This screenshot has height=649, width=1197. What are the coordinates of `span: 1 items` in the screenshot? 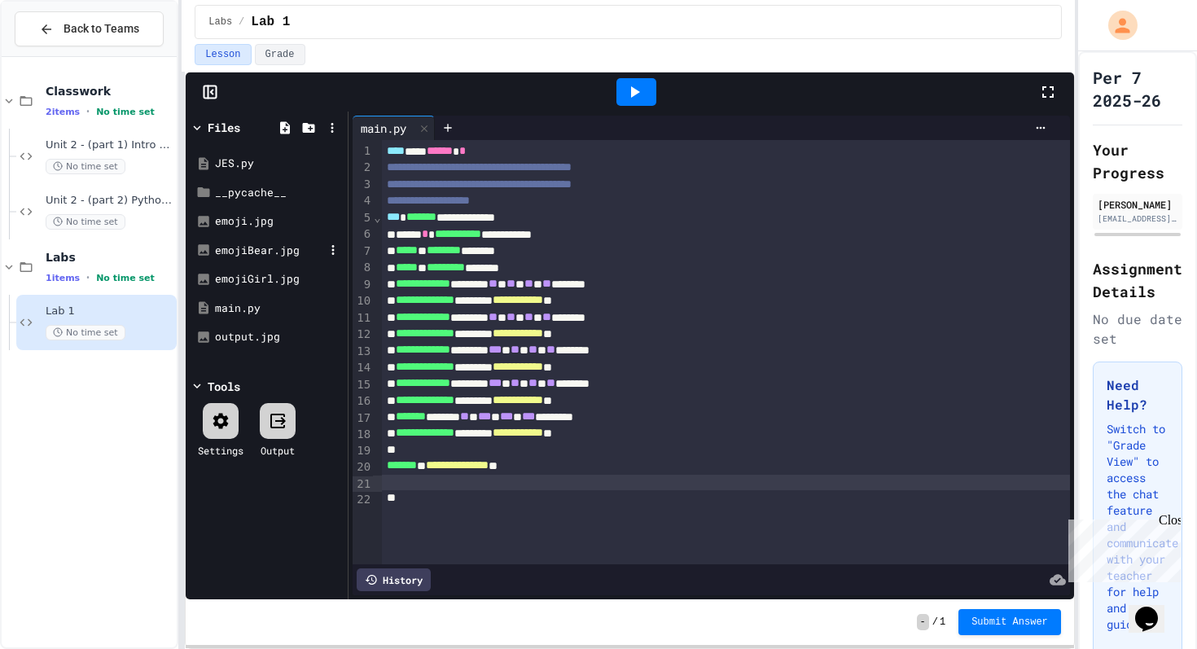 It's located at (63, 278).